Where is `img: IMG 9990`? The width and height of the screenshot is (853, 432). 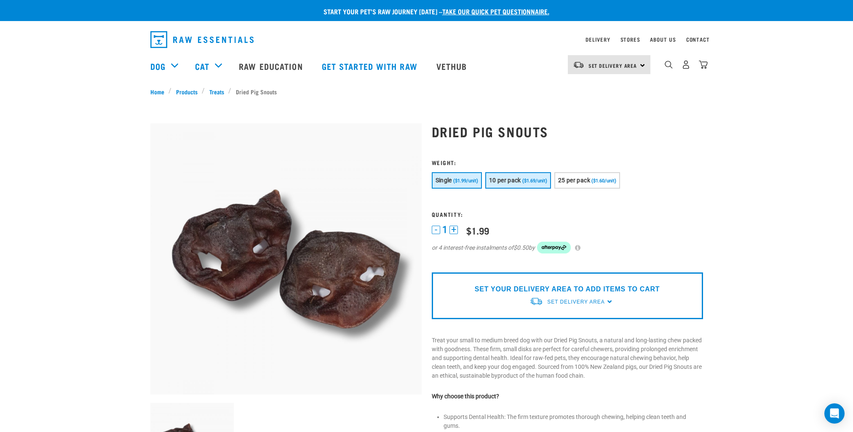
img: IMG 9990 is located at coordinates (286, 259).